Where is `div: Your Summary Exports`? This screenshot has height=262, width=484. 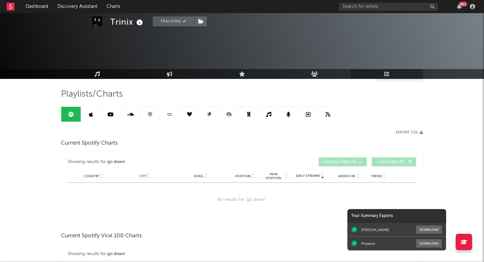
div: Your Summary Exports is located at coordinates (397, 216).